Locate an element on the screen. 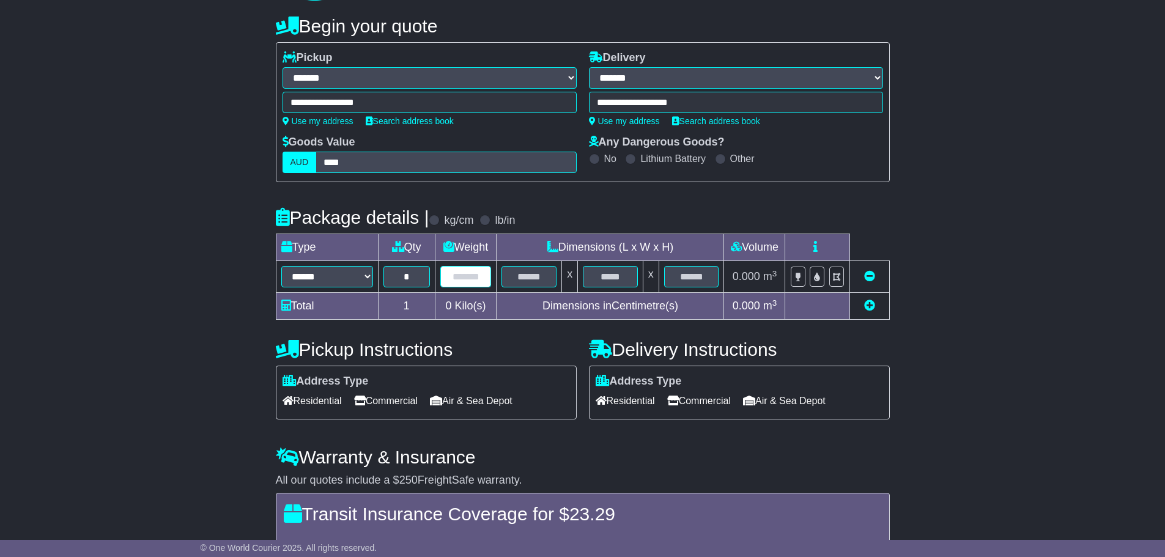 The height and width of the screenshot is (557, 1165). td: Volume is located at coordinates (754, 248).